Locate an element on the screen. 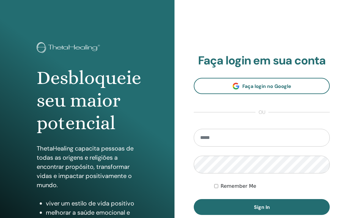 The width and height of the screenshot is (349, 218). h1: Desbloqueie seu maior potencial is located at coordinates (87, 100).